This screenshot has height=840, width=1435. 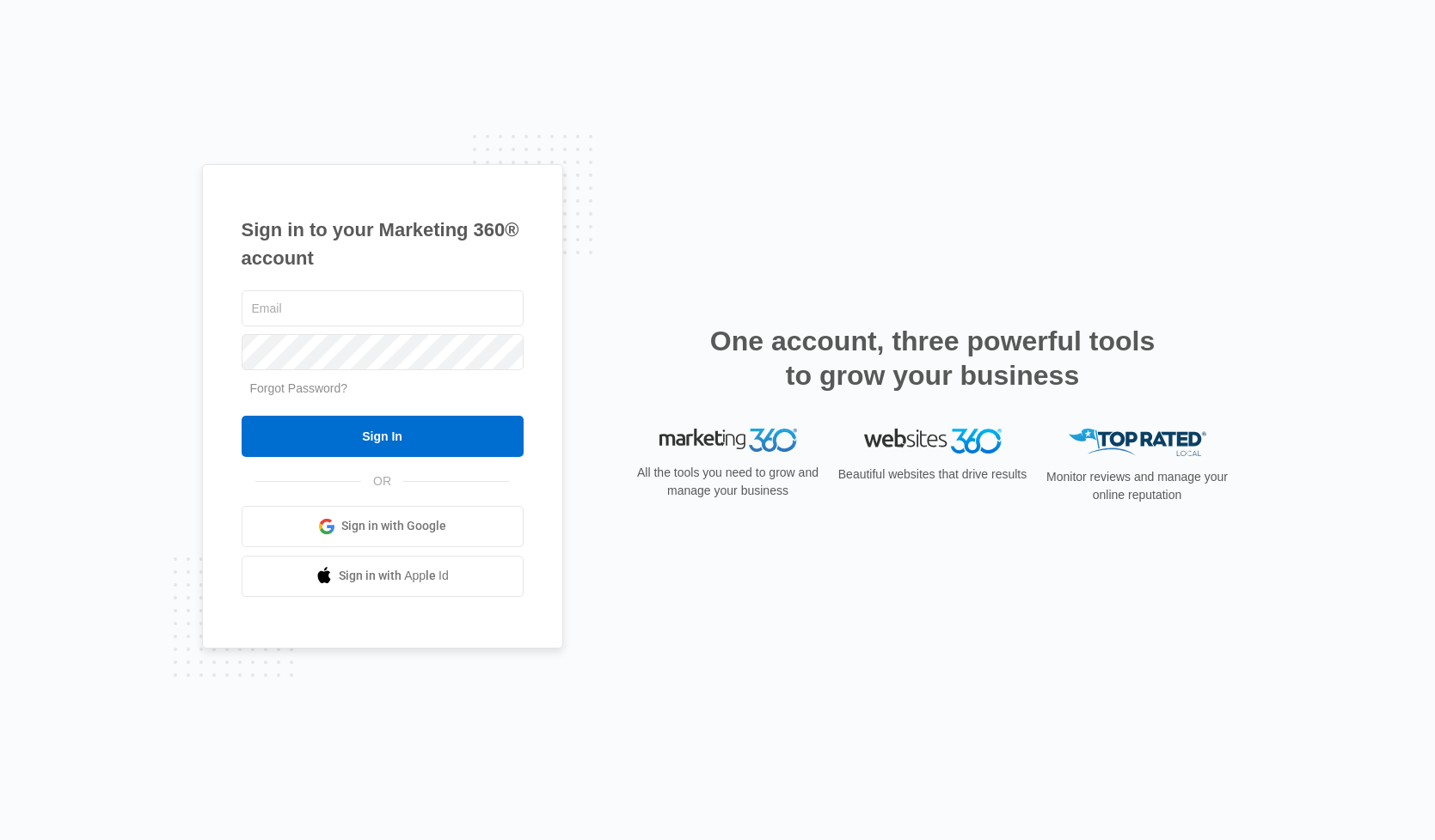 What do you see at coordinates (383, 308) in the screenshot?
I see `input: Email` at bounding box center [383, 308].